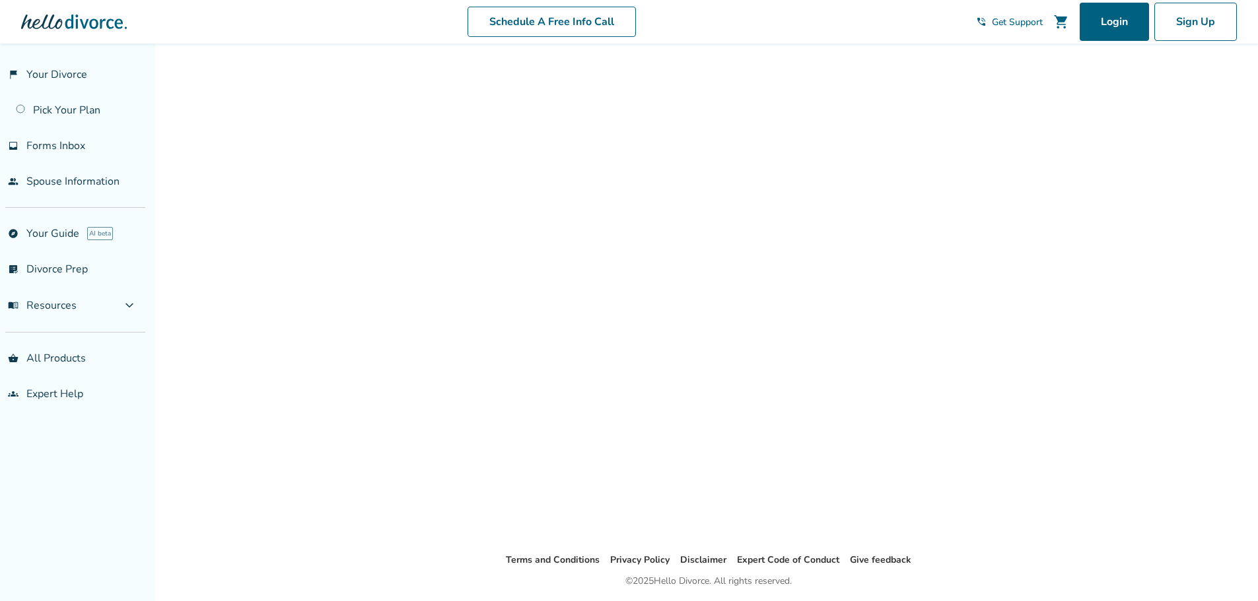  Describe the element at coordinates (13, 394) in the screenshot. I see `span: groups` at that location.